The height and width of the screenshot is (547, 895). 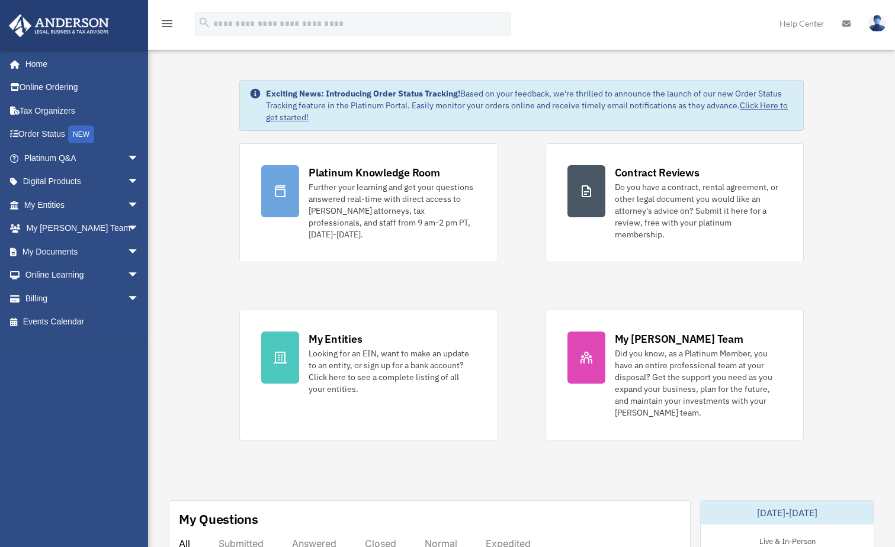 What do you see at coordinates (787, 540) in the screenshot?
I see `div: Live & In-Person` at bounding box center [787, 540].